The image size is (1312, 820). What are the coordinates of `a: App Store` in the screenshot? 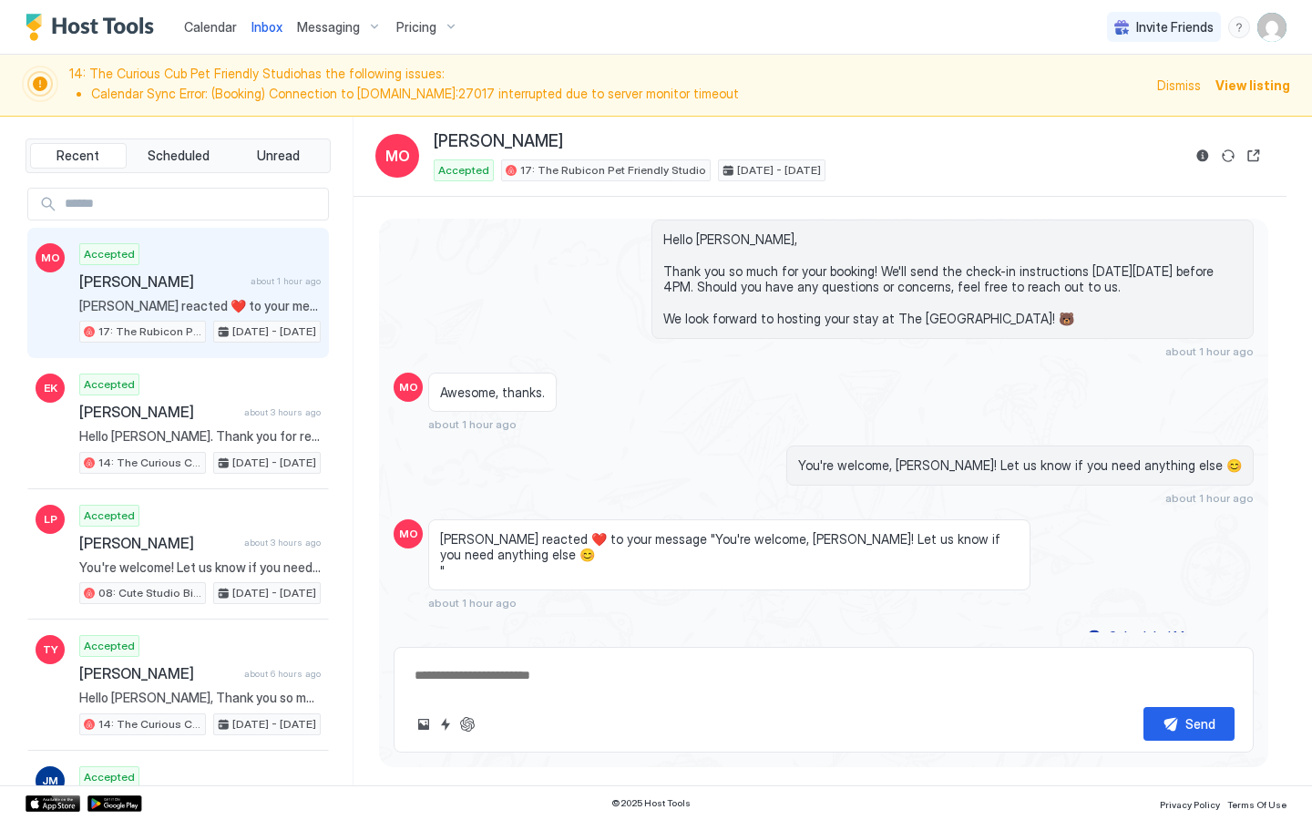 It's located at (53, 804).